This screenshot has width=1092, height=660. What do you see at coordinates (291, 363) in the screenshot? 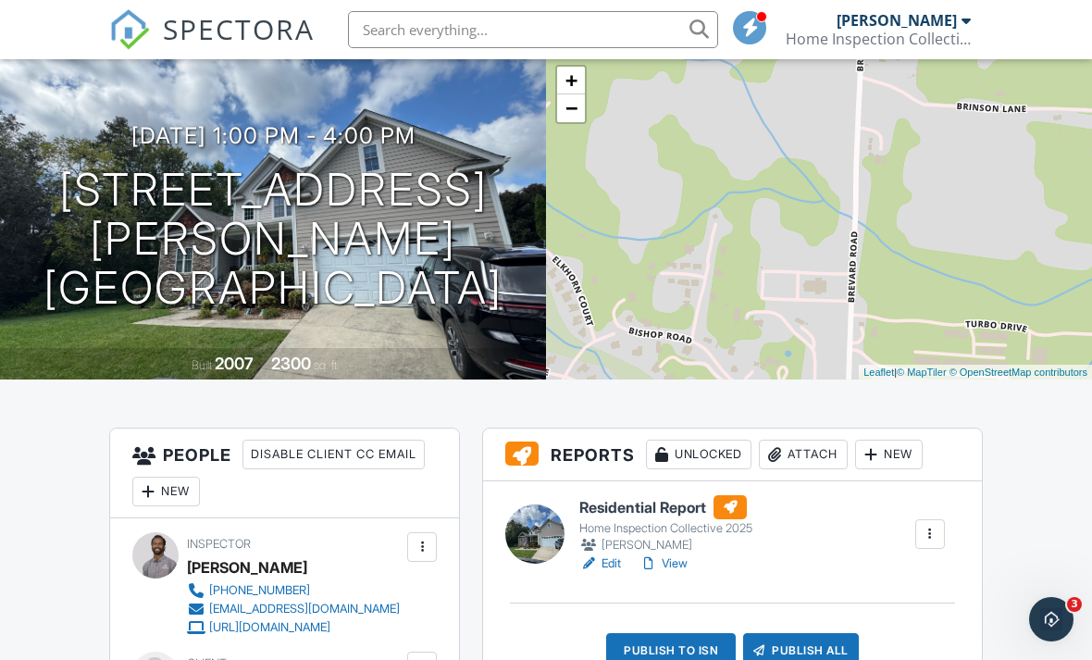
I see `div: 2300` at bounding box center [291, 363].